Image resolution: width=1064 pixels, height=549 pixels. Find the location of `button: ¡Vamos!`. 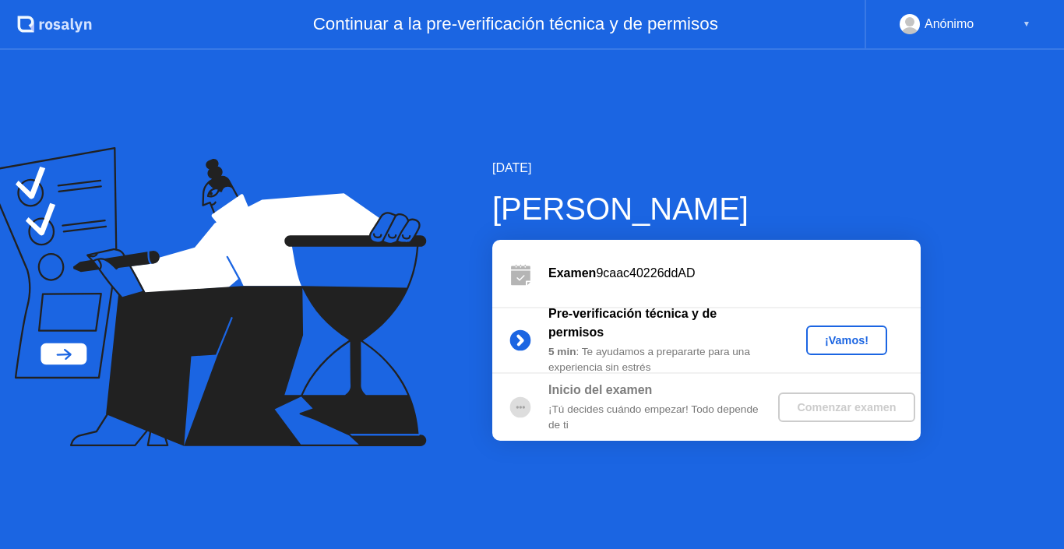

button: ¡Vamos! is located at coordinates (846, 340).